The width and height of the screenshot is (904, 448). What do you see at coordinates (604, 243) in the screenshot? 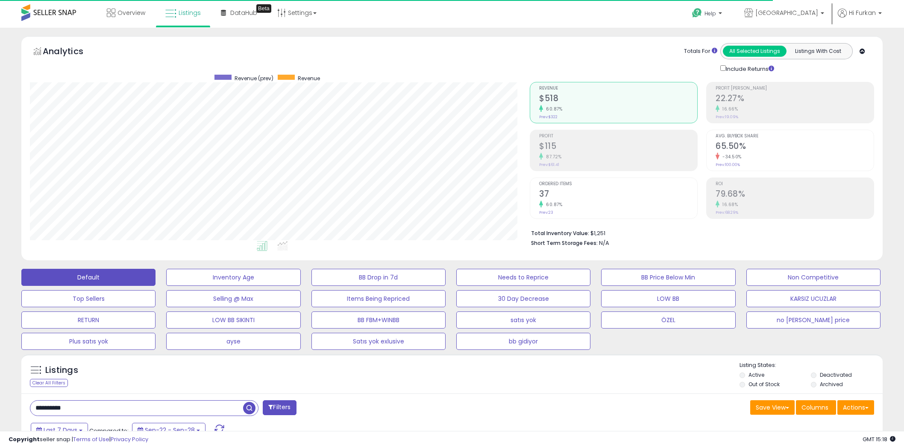
I see `span: N/A` at bounding box center [604, 243].